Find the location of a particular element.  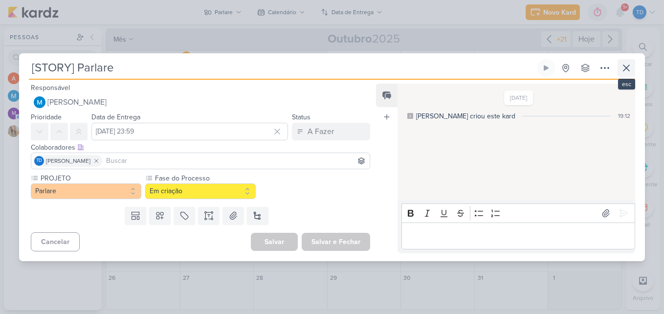

div: Editor toolbar is located at coordinates (518, 213).